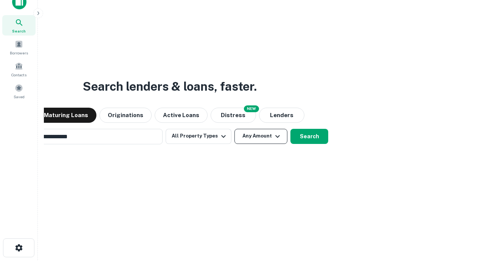 Image resolution: width=484 pixels, height=272 pixels. Describe the element at coordinates (19, 47) in the screenshot. I see `a: Borrowers` at that location.